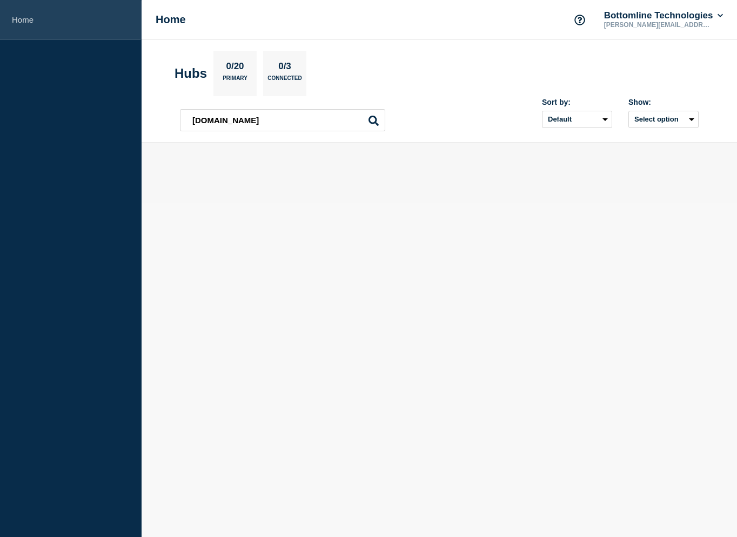  What do you see at coordinates (577, 119) in the screenshot?
I see `select: Sort by` at bounding box center [577, 119].